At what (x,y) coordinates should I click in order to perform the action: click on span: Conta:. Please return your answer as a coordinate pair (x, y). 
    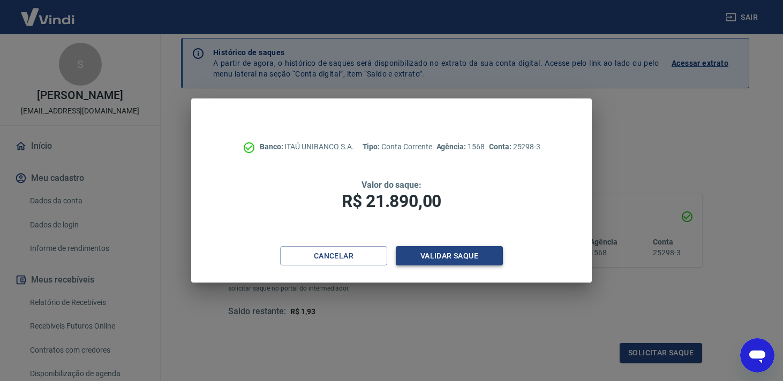
    Looking at the image, I should click on (501, 147).